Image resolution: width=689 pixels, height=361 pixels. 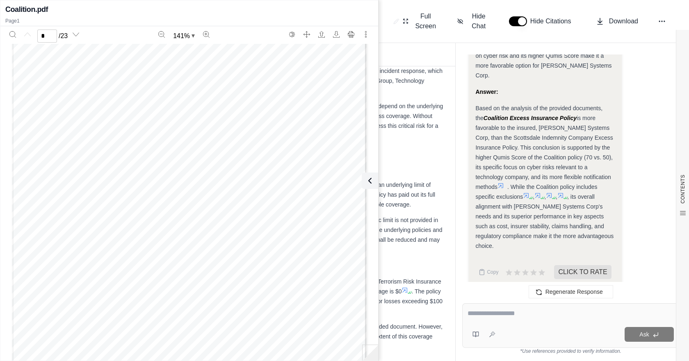 I want to click on span: CONTENTS, so click(x=683, y=189).